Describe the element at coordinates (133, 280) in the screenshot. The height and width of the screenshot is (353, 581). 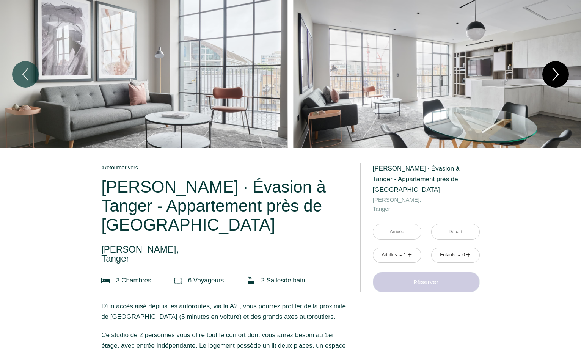
I see `p: 3 Chambre` at that location.